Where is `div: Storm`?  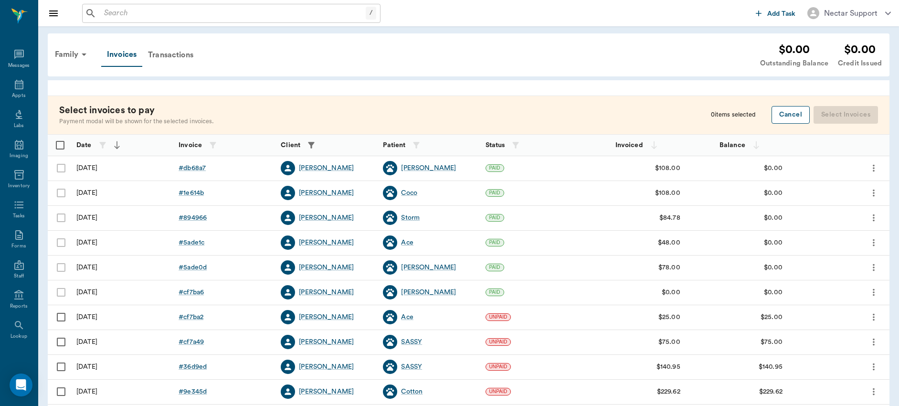
div: Storm is located at coordinates (410, 218).